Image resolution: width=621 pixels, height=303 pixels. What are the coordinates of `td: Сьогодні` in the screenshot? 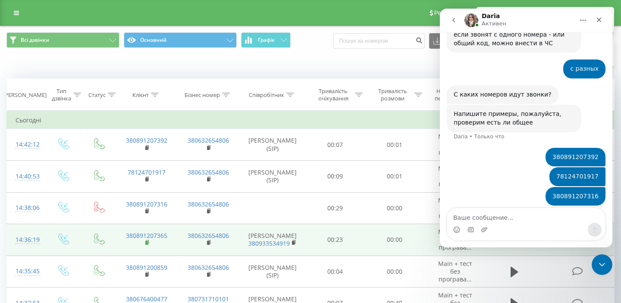 It's located at (310, 120).